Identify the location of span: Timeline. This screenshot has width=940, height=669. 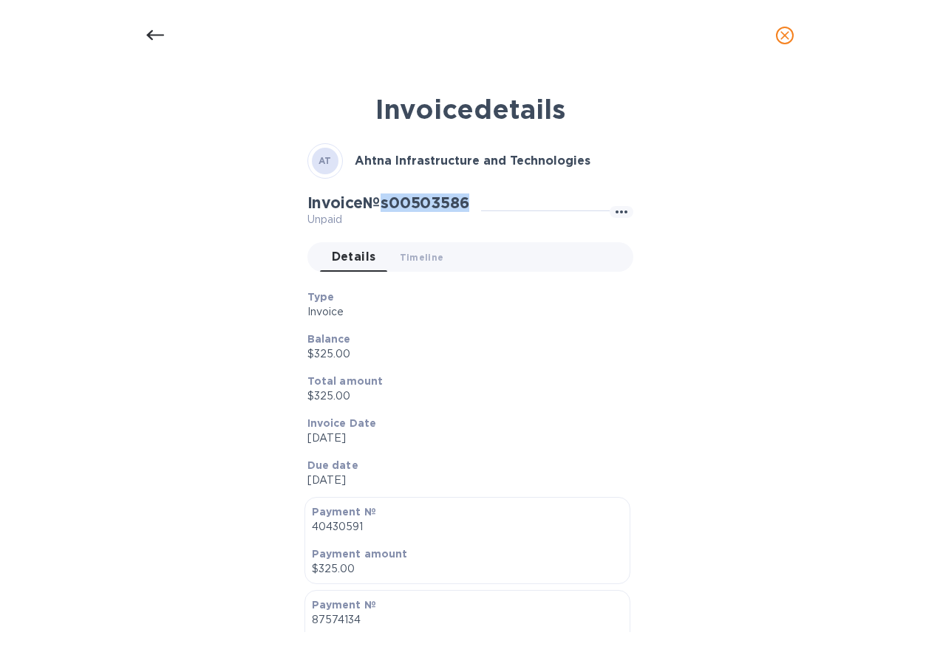
(422, 257).